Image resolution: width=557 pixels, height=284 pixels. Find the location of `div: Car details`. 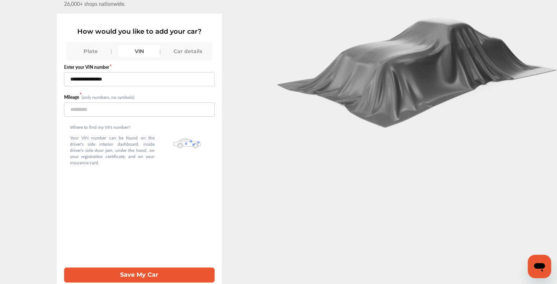

div: Car details is located at coordinates (188, 51).